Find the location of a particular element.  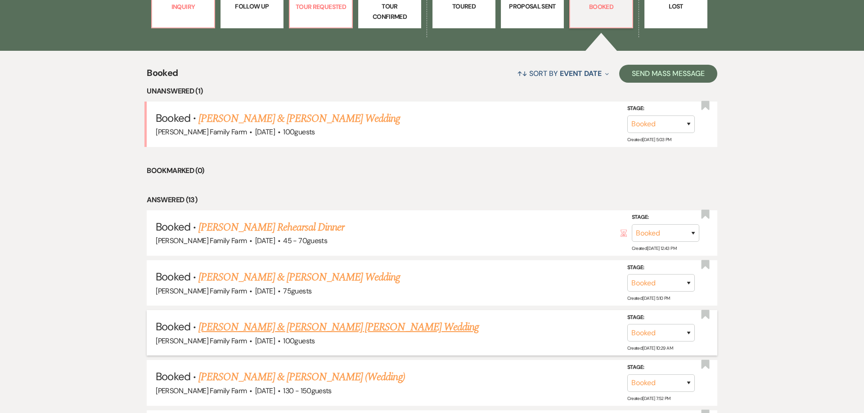

p: Tour Requested is located at coordinates (321, 7).